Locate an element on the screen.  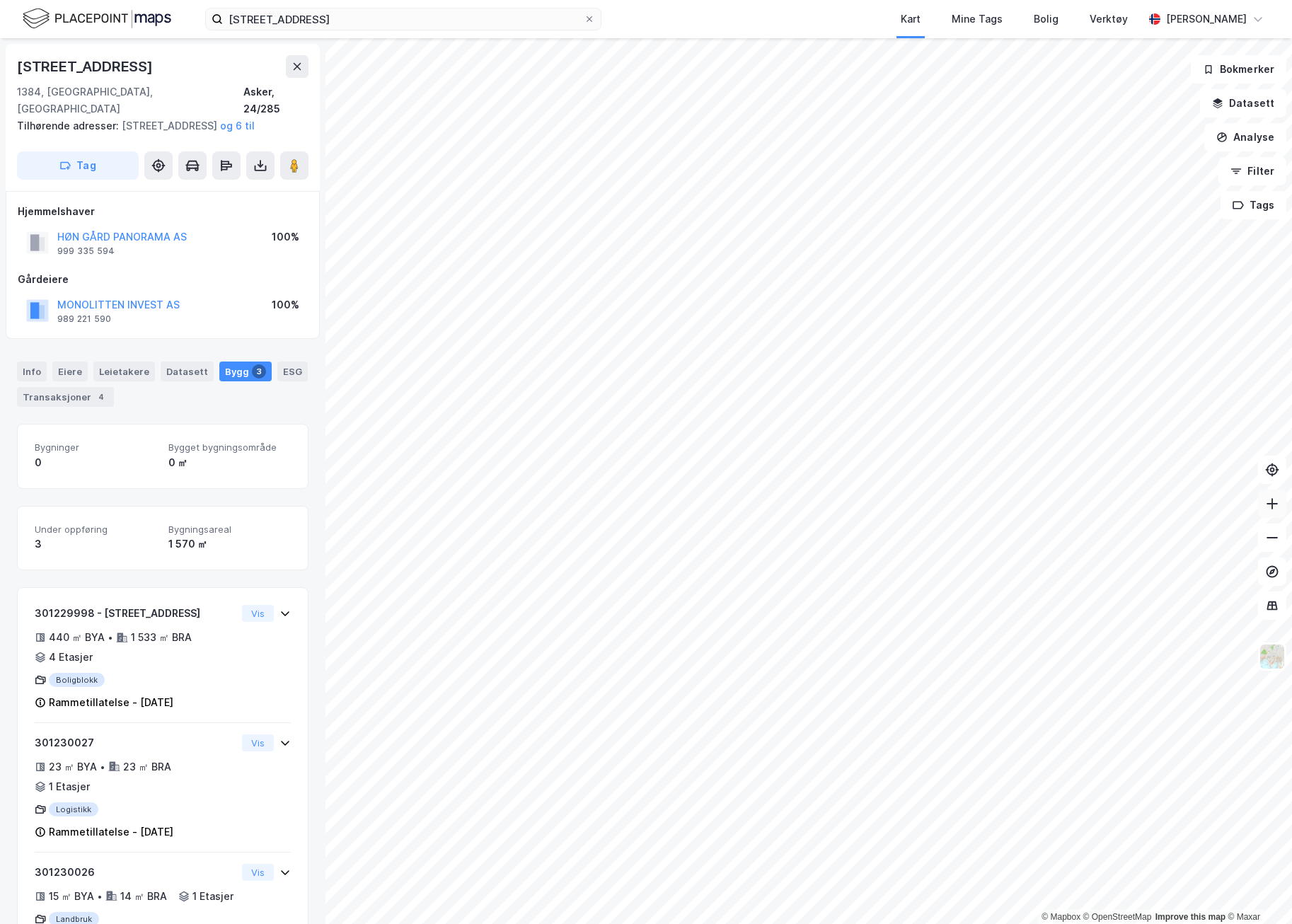
div: 14 ㎡ BRA is located at coordinates (144, 896).